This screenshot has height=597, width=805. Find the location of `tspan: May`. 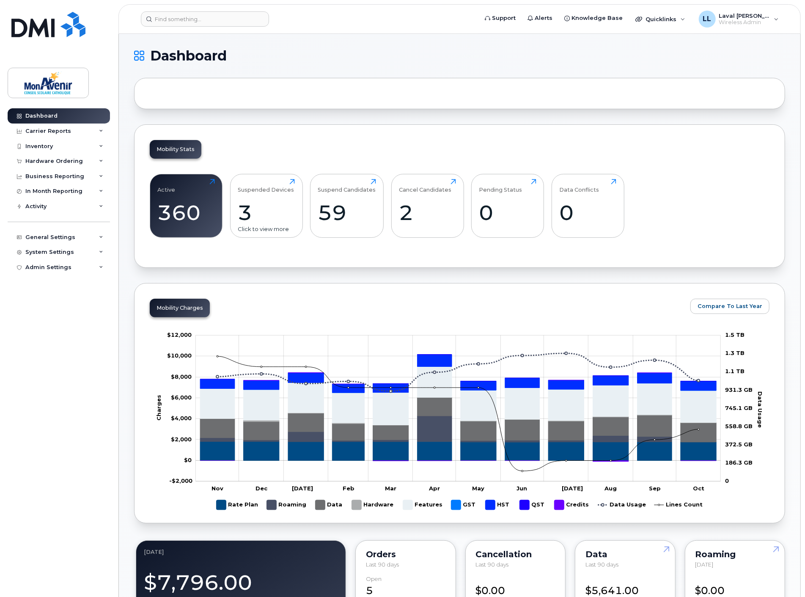

tspan: May is located at coordinates (478, 488).